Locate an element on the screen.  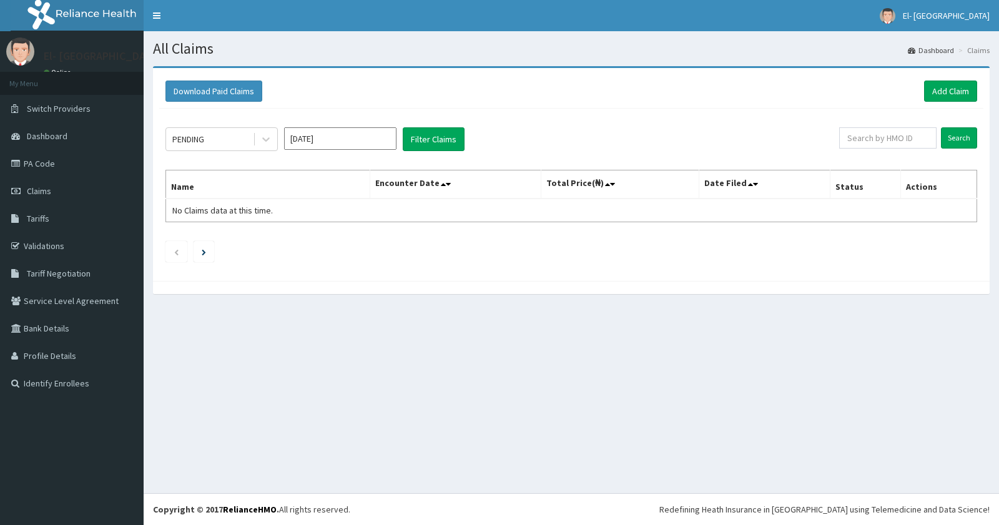
input: Search by HMO ID is located at coordinates (887, 138).